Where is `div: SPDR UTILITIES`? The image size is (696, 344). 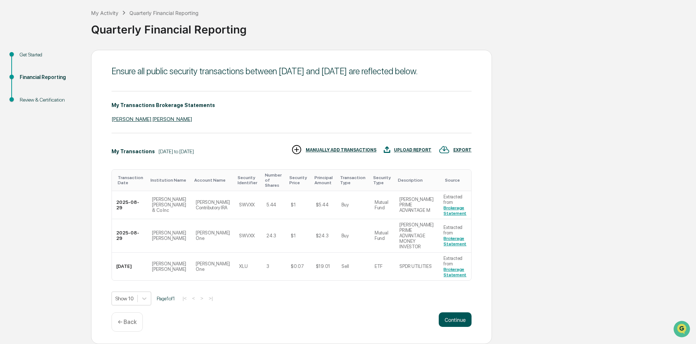 div: SPDR UTILITIES is located at coordinates (415, 266).